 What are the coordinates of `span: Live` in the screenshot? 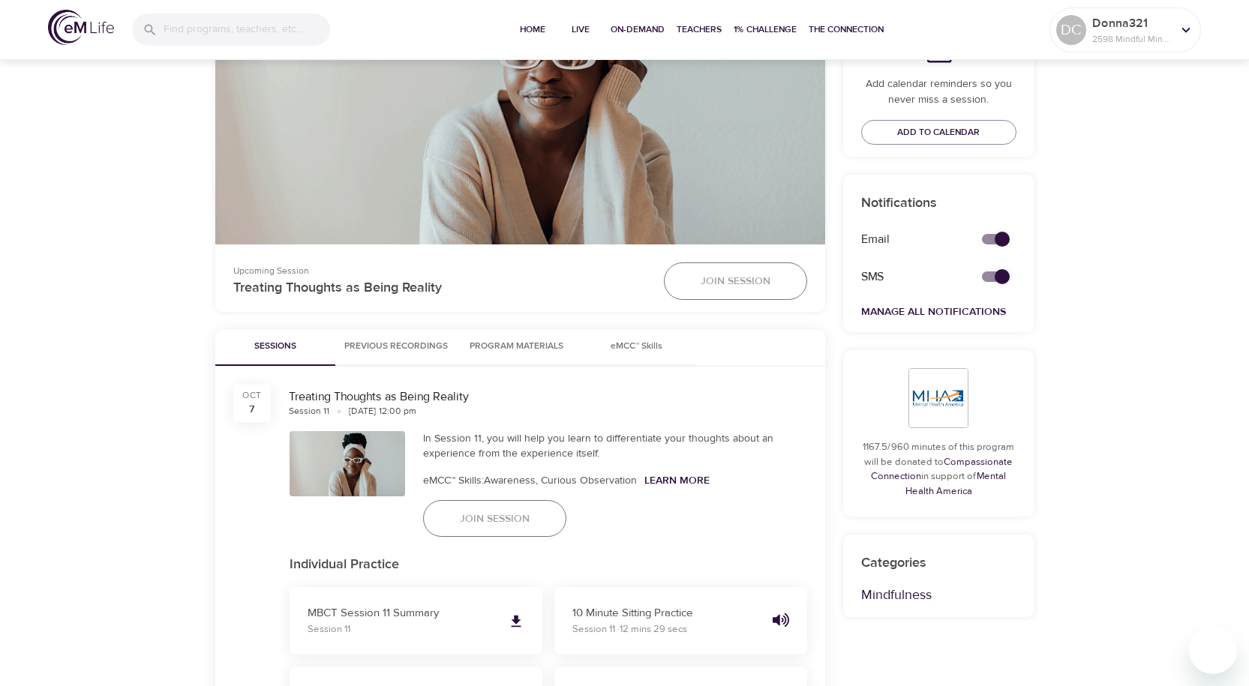 It's located at (581, 29).